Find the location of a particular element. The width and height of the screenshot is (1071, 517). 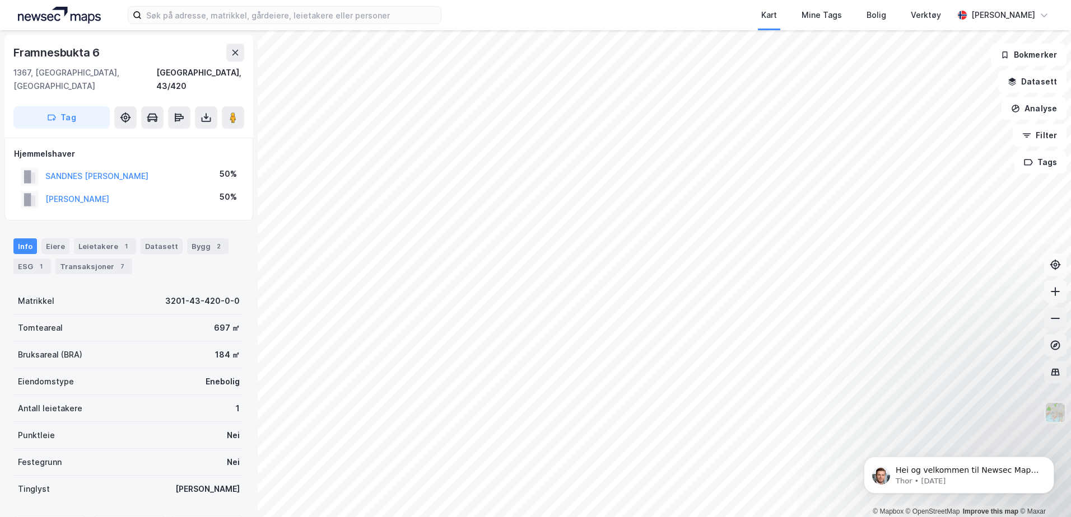

div: Tomteareal is located at coordinates (40, 328).